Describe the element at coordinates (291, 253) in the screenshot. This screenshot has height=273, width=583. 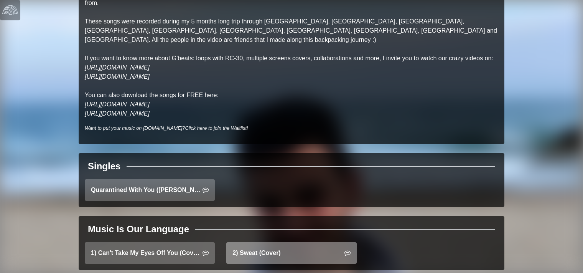
I see `a: 2) Sweat (Cover)` at that location.